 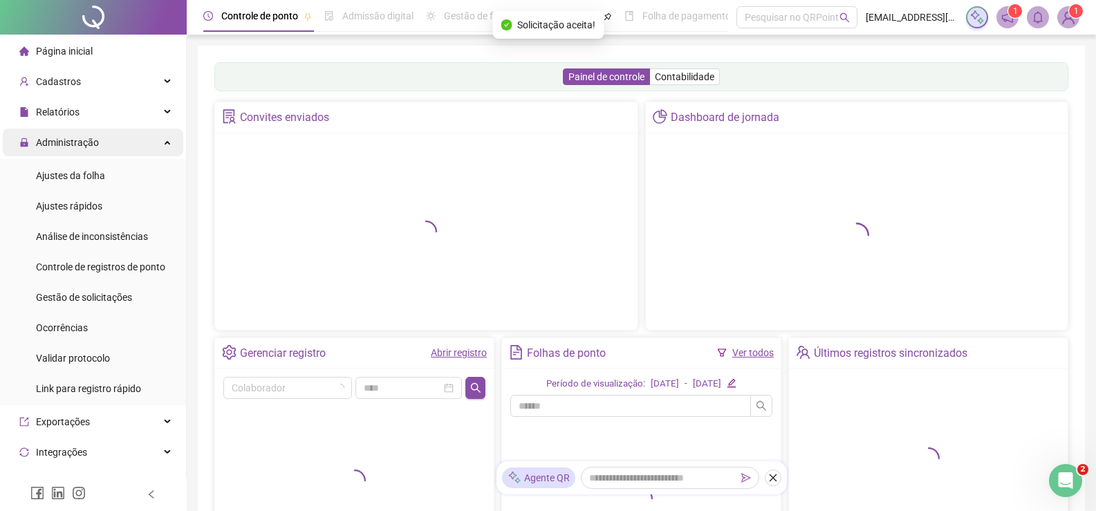 I want to click on div: Agente QR, so click(x=539, y=478).